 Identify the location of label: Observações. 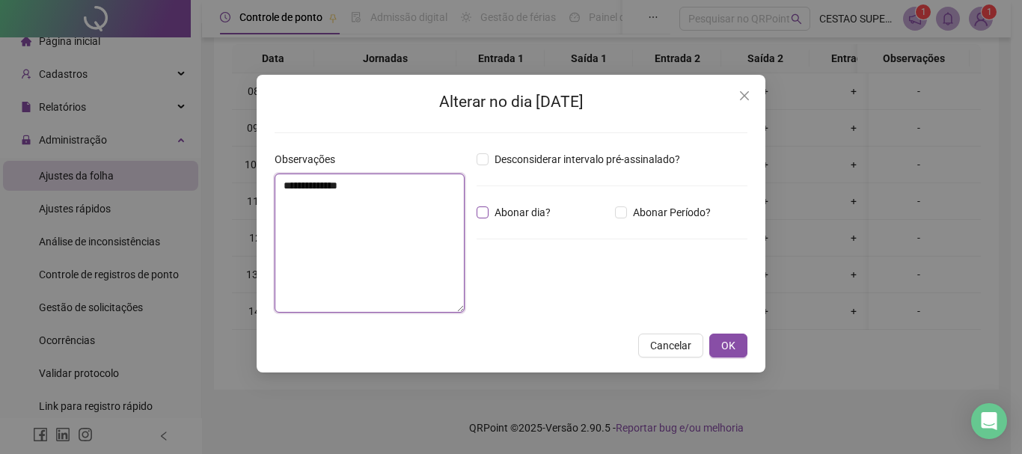
(310, 159).